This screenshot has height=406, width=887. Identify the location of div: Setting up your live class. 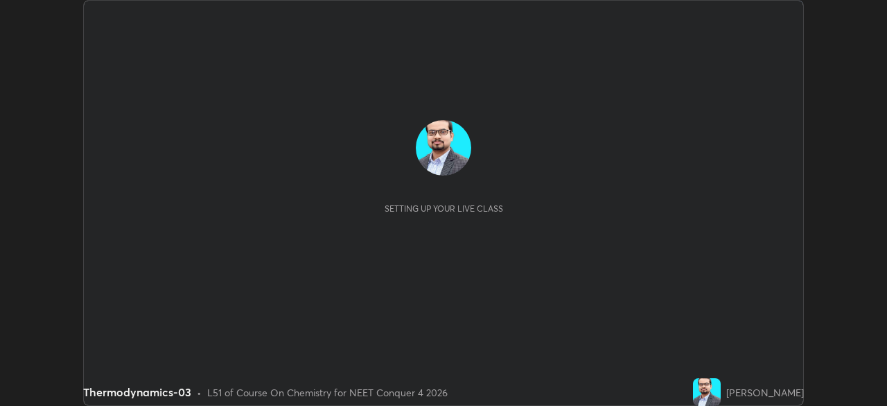
(444, 208).